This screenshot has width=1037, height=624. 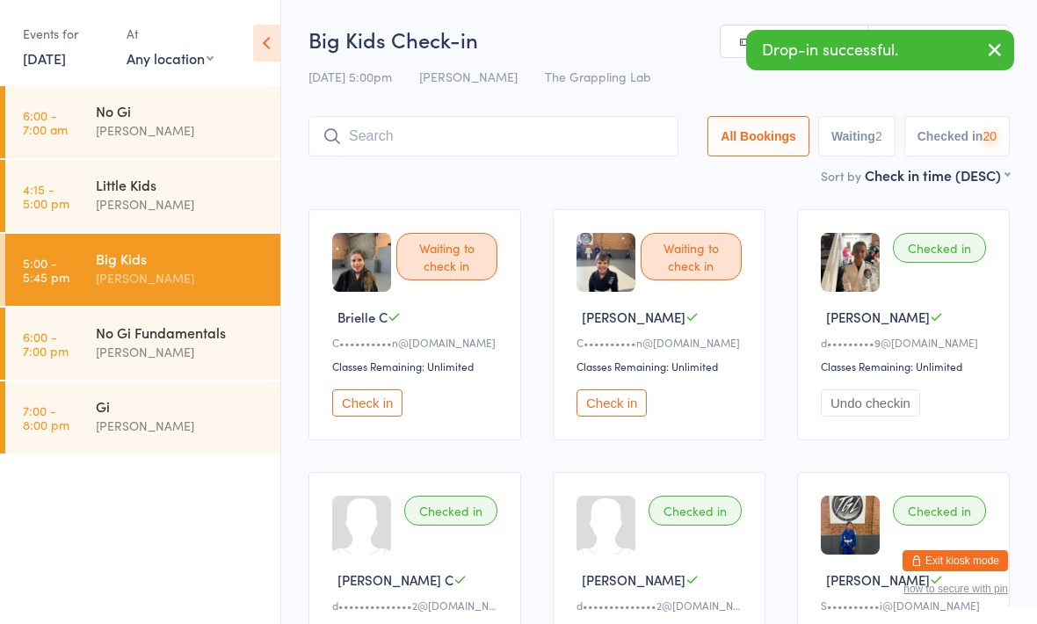 I want to click on img: image1736316687.png, so click(x=850, y=262).